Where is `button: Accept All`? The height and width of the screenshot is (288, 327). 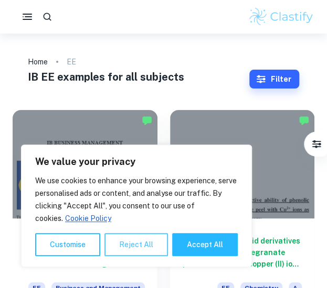
button: Accept All is located at coordinates (204, 245).